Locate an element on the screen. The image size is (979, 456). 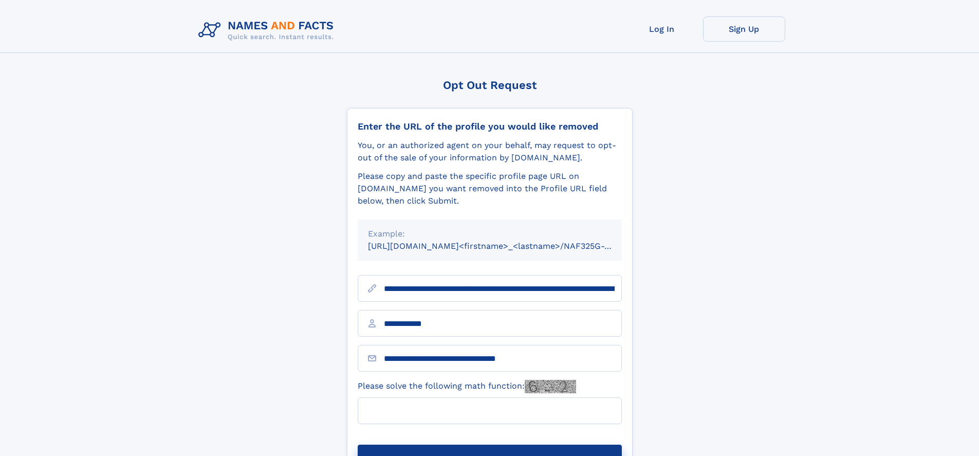
img: Logo Names and Facts is located at coordinates (268, 30).